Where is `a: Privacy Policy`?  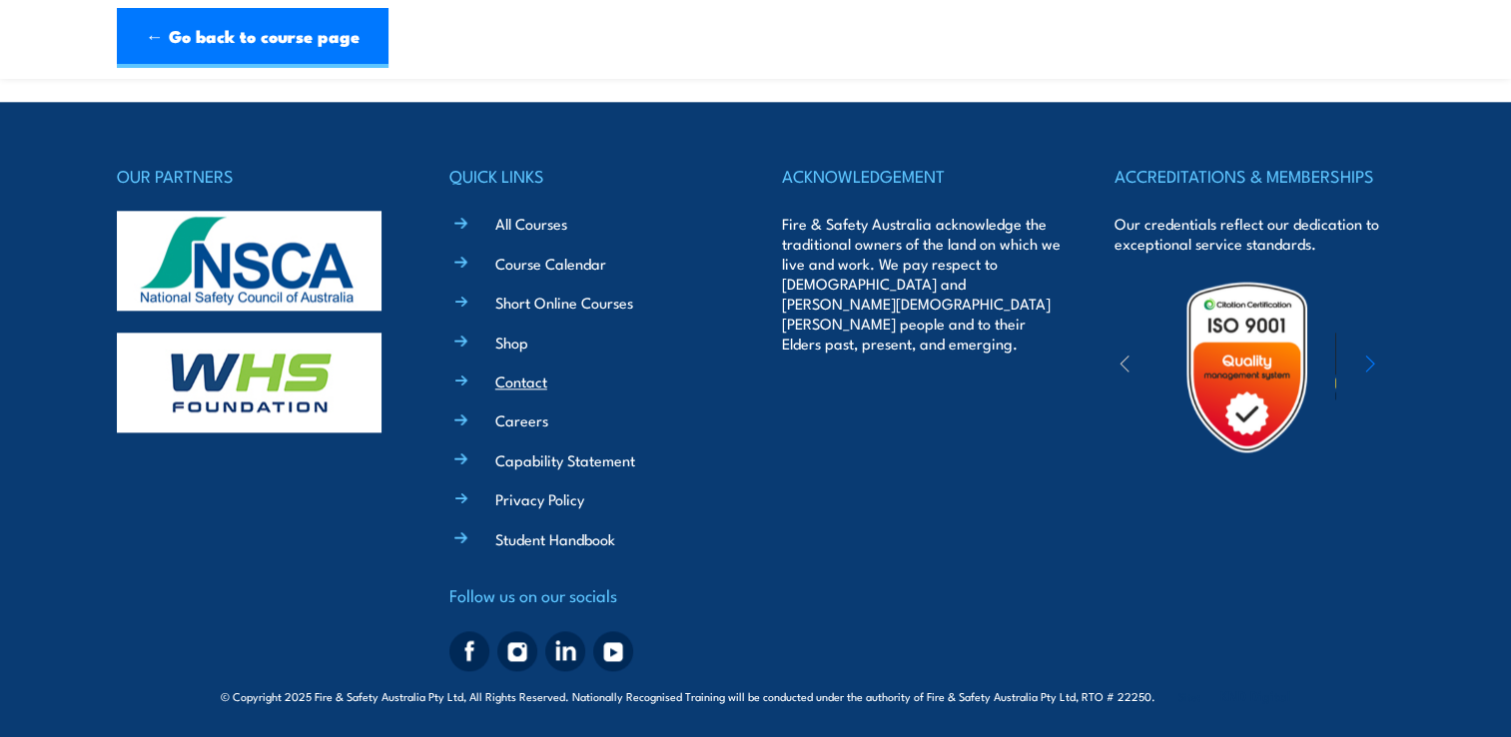 a: Privacy Policy is located at coordinates (539, 498).